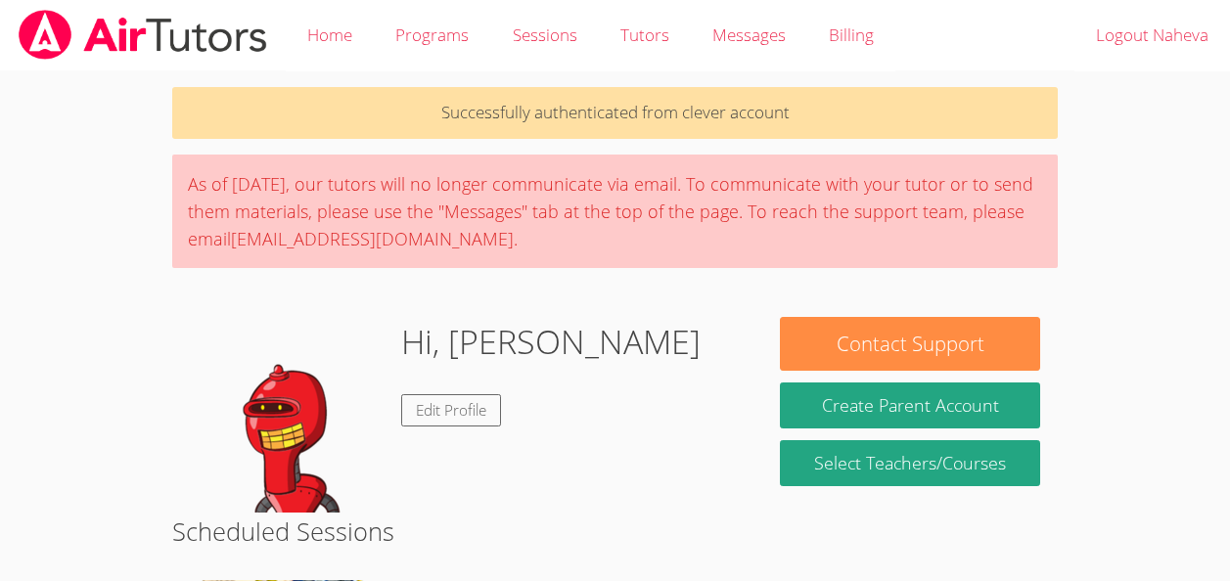 Image resolution: width=1230 pixels, height=581 pixels. I want to click on button: Create Parent Account, so click(909, 405).